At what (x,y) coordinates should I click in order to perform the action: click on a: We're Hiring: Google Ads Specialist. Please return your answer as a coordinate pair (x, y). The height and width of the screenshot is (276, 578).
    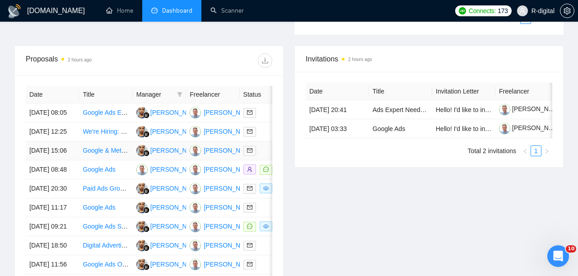
    Looking at the image, I should click on (132, 131).